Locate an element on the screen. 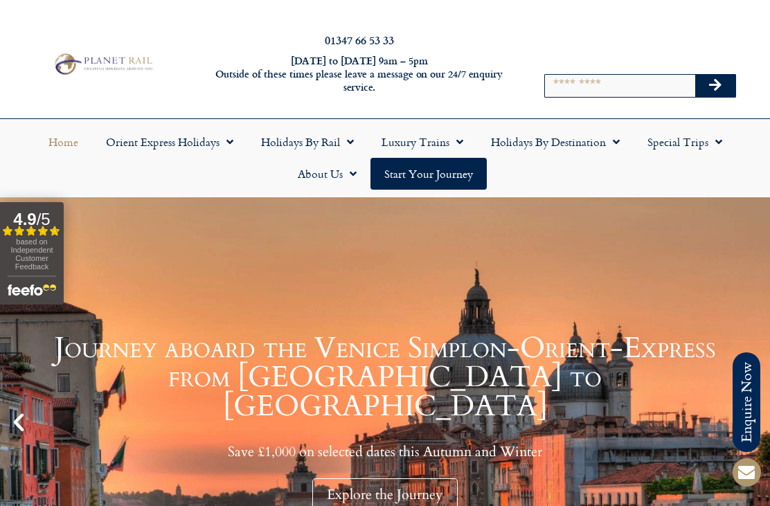 The image size is (770, 506). button: Search is located at coordinates (715, 86).